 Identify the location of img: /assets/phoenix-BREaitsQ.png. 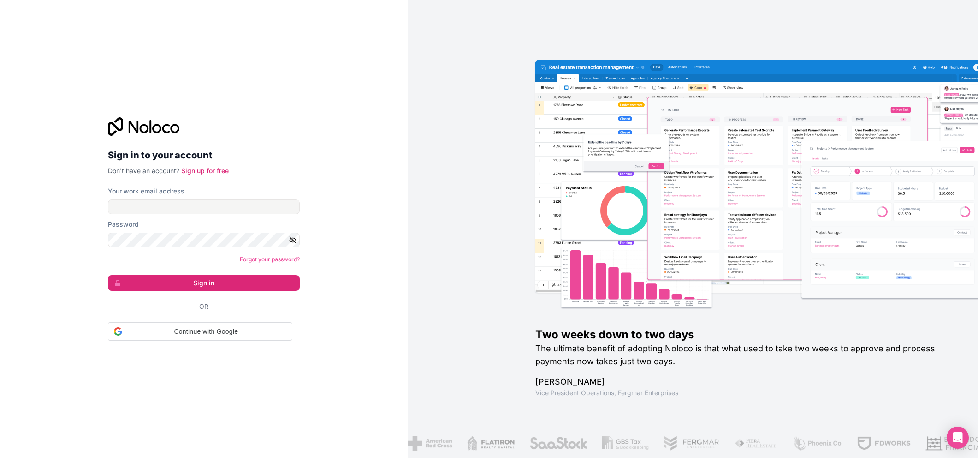
(817, 443).